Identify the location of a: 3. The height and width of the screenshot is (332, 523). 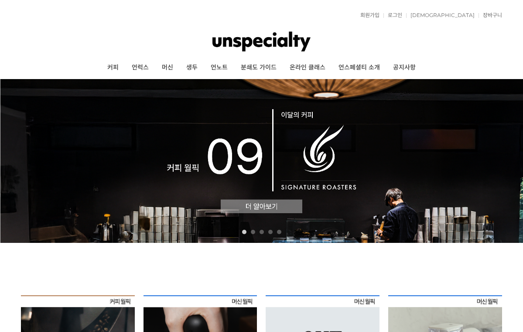
(262, 232).